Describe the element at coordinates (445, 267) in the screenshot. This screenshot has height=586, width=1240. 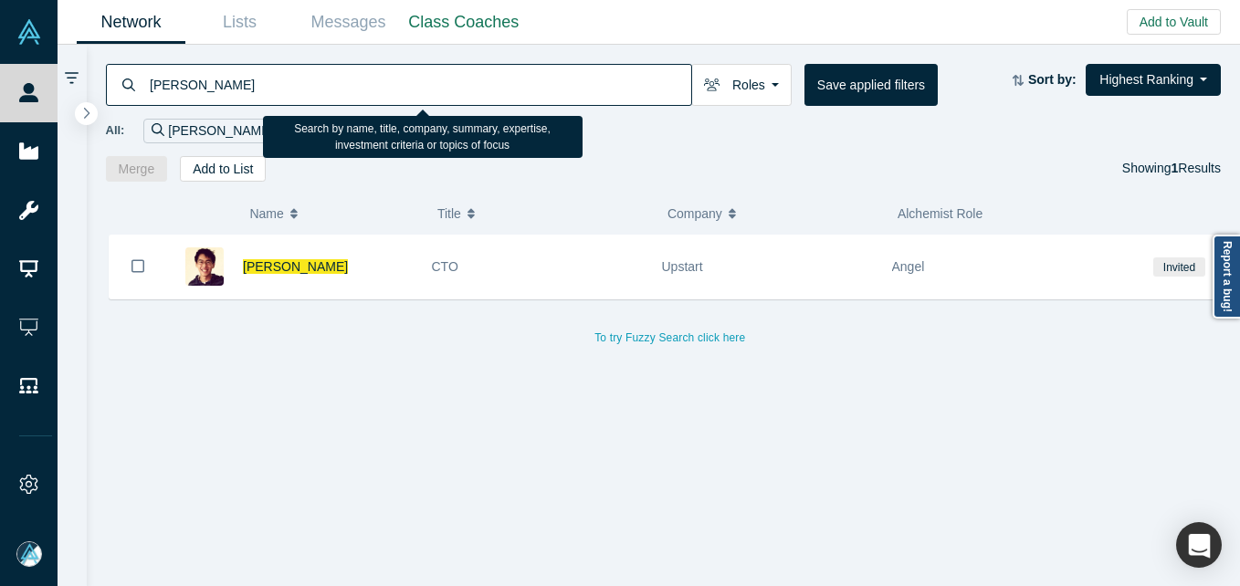
I see `span: CTO` at that location.